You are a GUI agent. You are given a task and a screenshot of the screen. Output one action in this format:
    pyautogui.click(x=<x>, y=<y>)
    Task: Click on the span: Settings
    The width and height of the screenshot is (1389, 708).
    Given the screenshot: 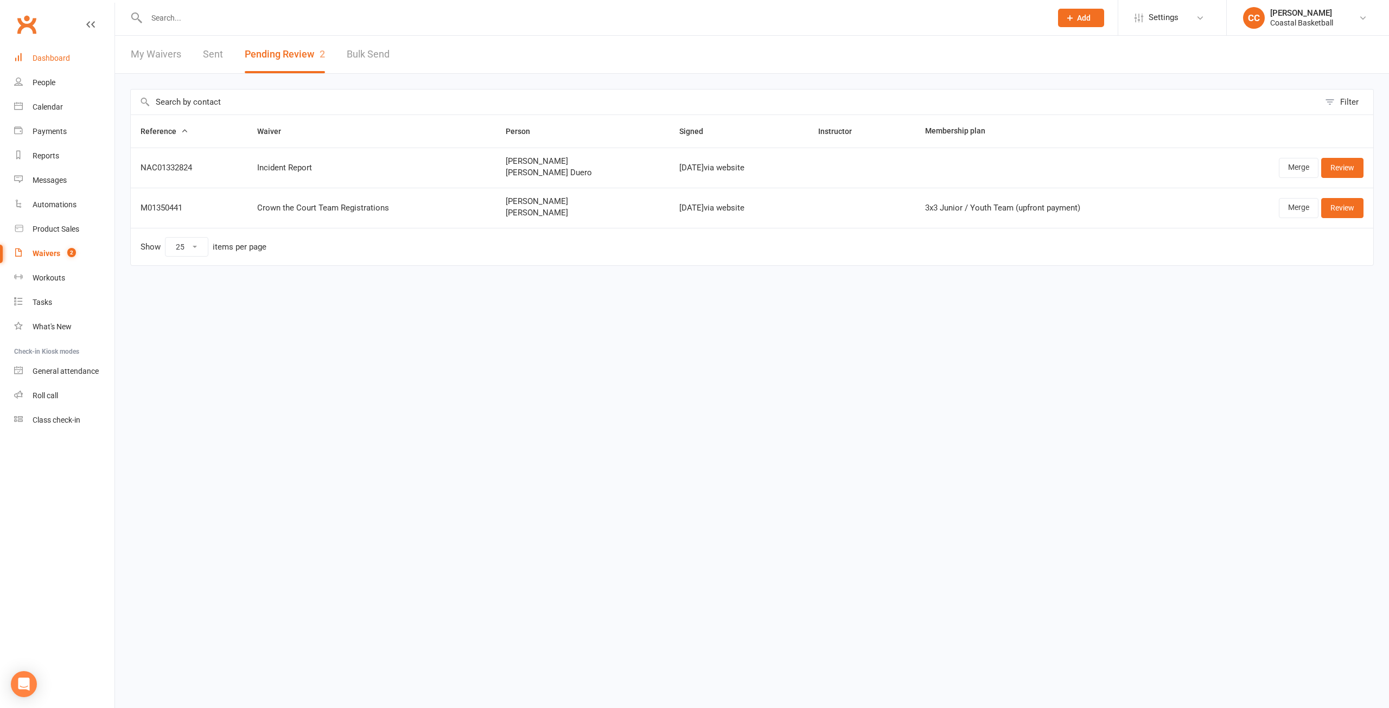 What is the action you would take?
    pyautogui.click(x=1163, y=17)
    